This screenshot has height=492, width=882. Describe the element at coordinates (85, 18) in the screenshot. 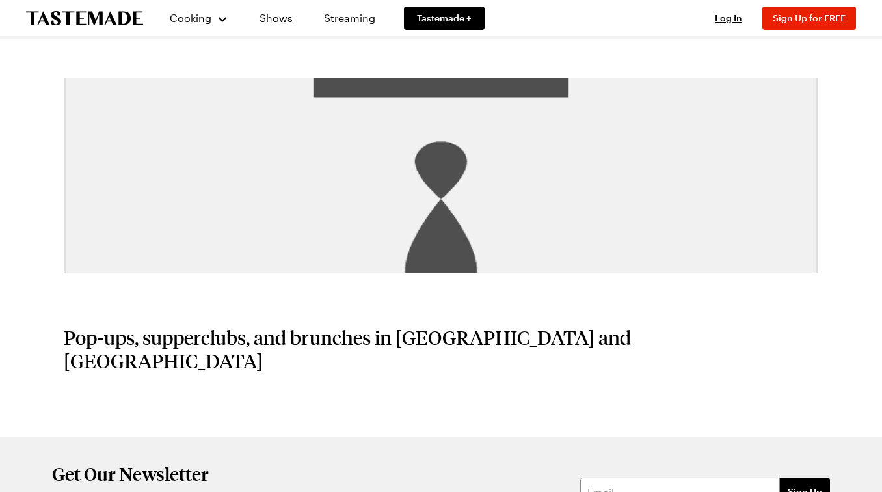

I see `a: To Tastemade Home Page` at that location.